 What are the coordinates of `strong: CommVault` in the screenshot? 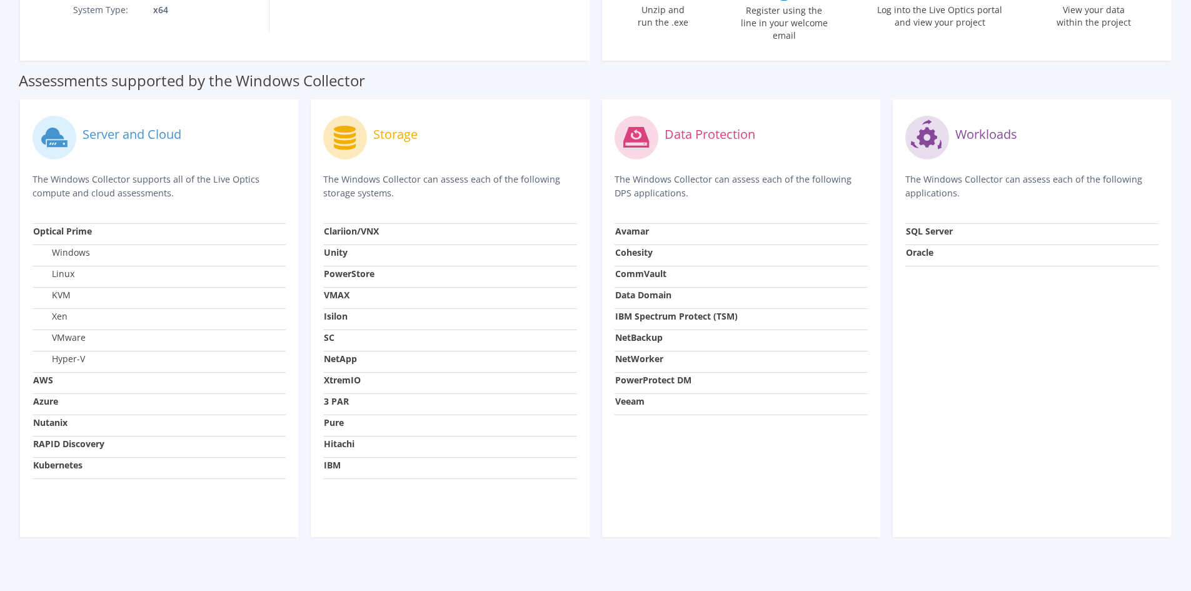 It's located at (641, 273).